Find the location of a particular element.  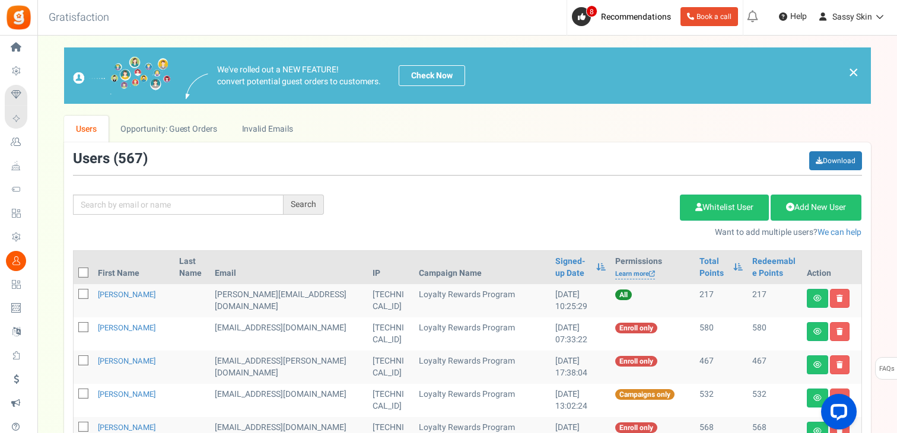

th: IP is located at coordinates (391, 267).